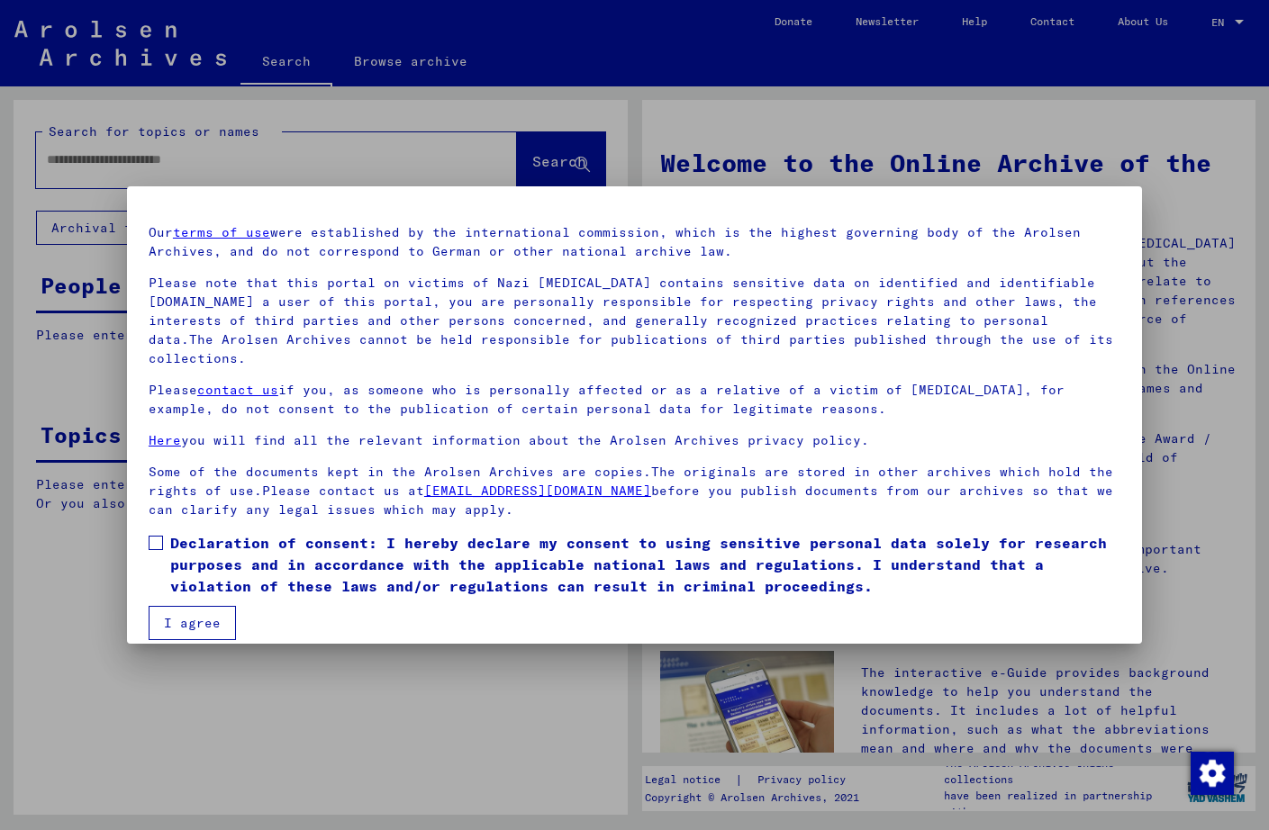 Image resolution: width=1269 pixels, height=830 pixels. What do you see at coordinates (1212, 774) in the screenshot?
I see `img: Change consent` at bounding box center [1212, 774].